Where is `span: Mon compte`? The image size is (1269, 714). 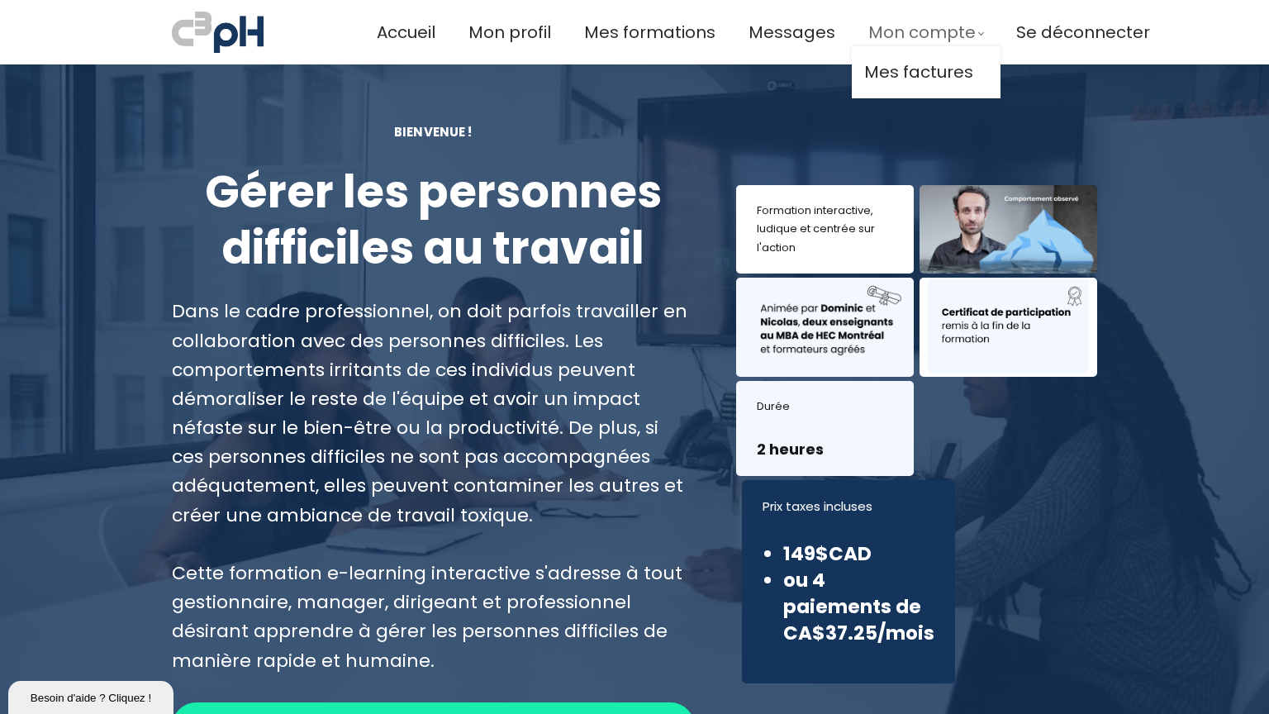 span: Mon compte is located at coordinates (922, 32).